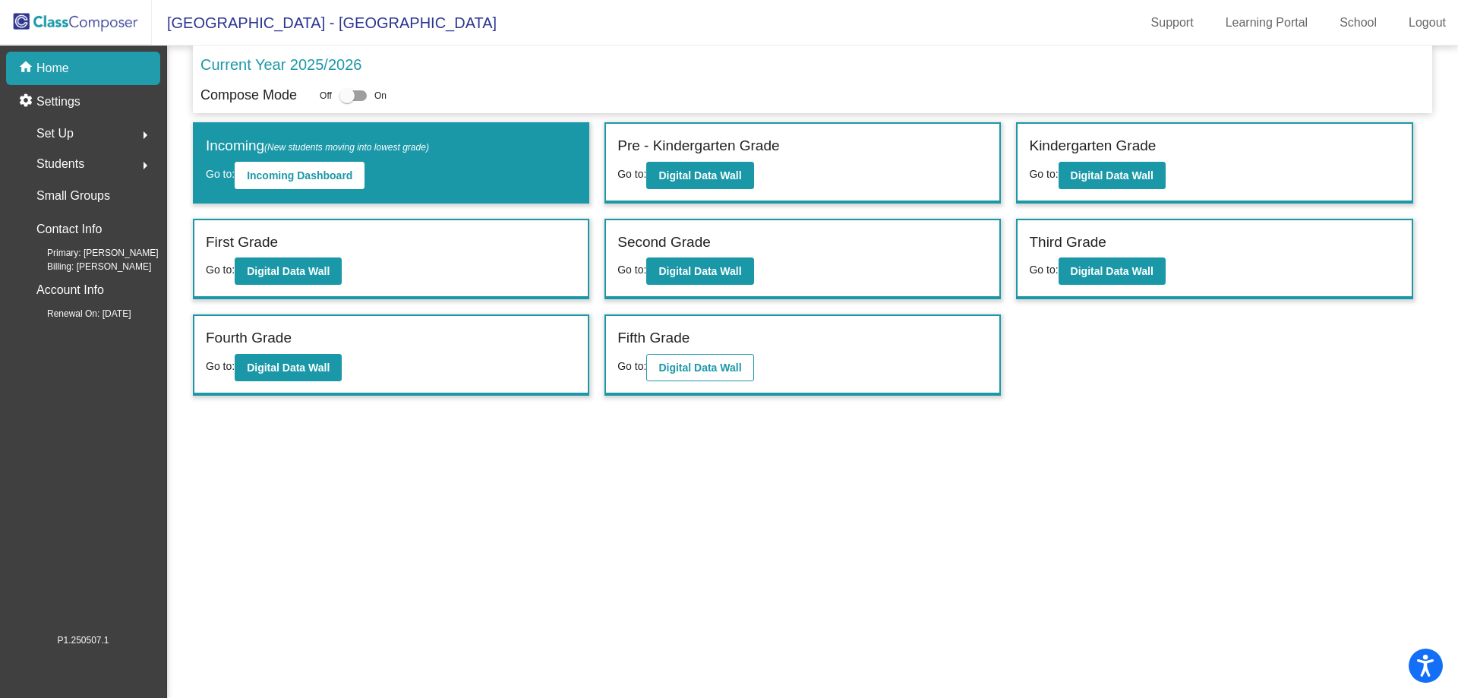 The width and height of the screenshot is (1458, 698). I want to click on label: Fifth Grade, so click(653, 338).